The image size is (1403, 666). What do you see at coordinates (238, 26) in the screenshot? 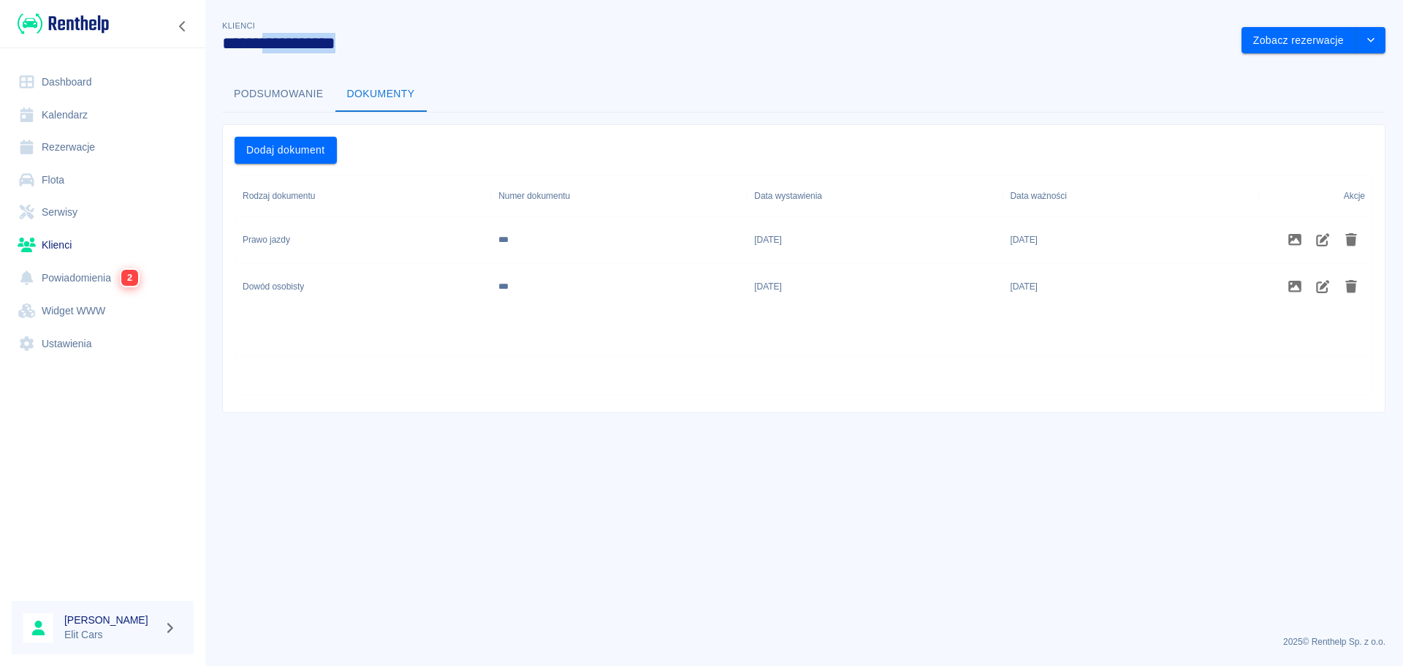
I see `span: Klienci` at bounding box center [238, 26].